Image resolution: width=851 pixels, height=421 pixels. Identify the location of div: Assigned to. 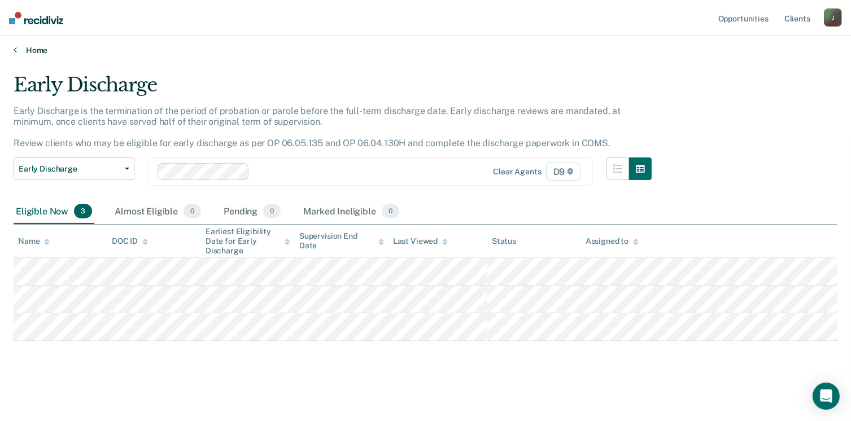
(612, 241).